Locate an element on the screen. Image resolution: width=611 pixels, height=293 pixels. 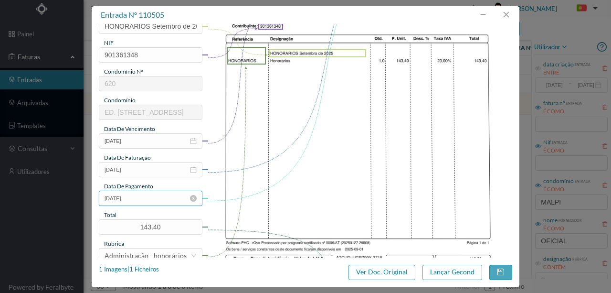
i: icon: down is located at coordinates (194, 255).